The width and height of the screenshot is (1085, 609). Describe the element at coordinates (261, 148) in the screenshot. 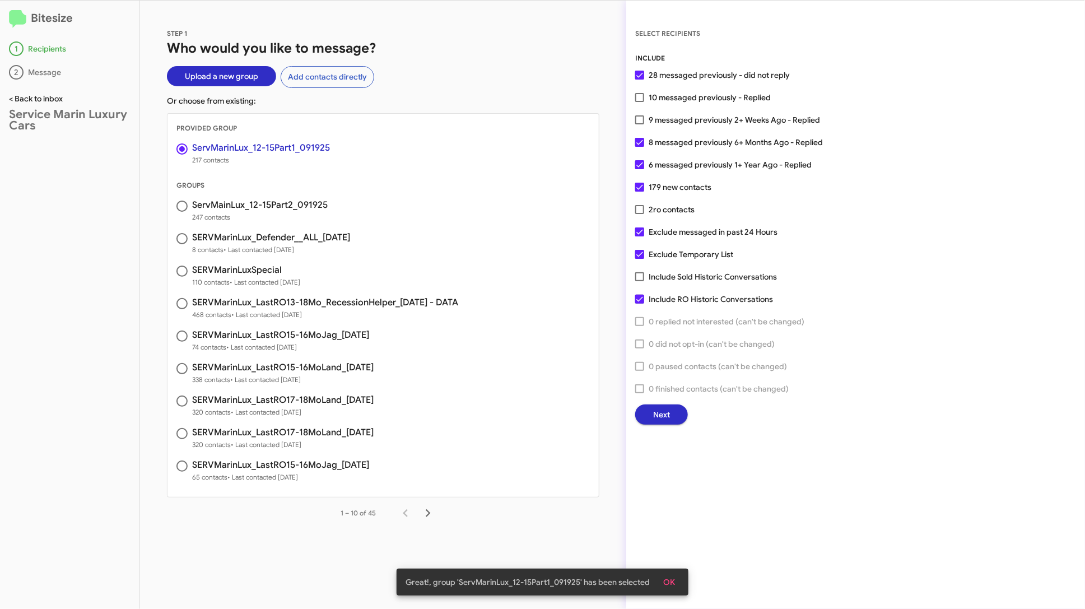

I see `h3: ServMarinLux_12-15Part1_091925` at that location.